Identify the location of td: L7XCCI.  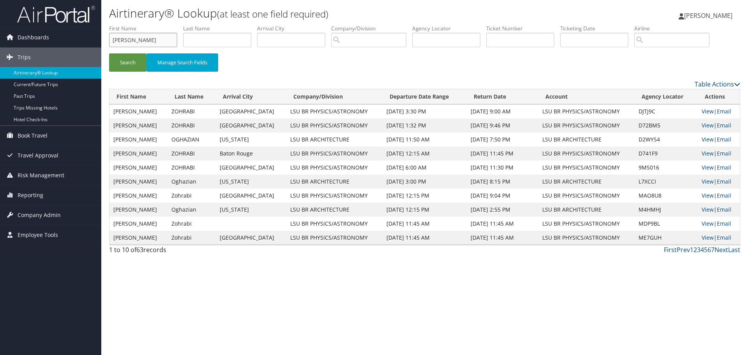
(666, 182).